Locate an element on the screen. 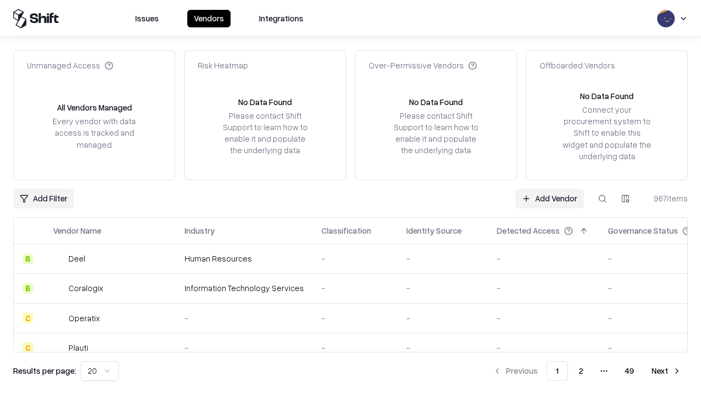 This screenshot has height=394, width=701. div: Classification is located at coordinates (346, 230).